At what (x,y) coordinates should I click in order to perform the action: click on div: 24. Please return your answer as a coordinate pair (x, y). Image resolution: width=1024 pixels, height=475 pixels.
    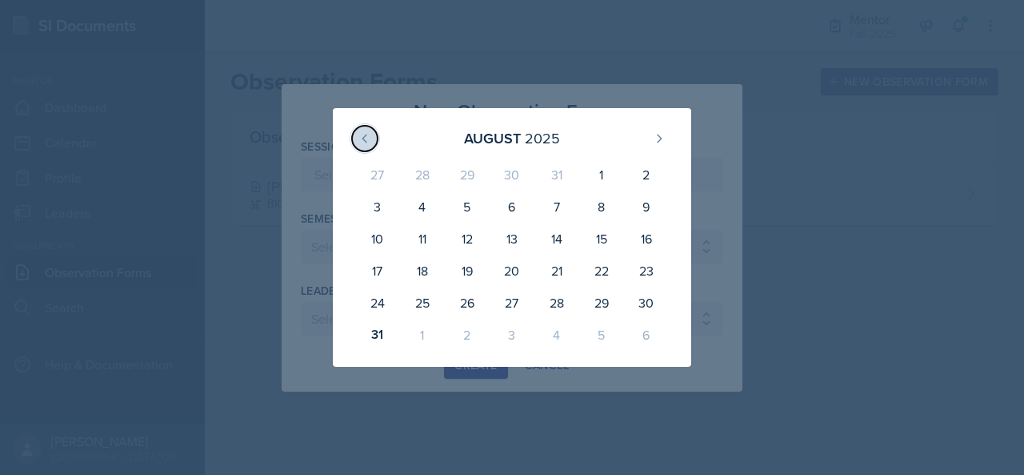
    Looking at the image, I should click on (378, 302).